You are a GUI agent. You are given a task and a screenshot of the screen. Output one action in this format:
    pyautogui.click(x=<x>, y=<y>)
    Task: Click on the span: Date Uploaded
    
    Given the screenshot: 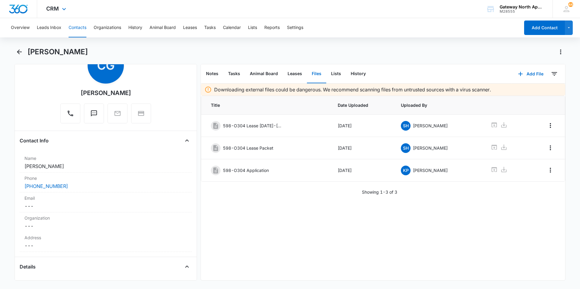 What is the action you would take?
    pyautogui.click(x=362, y=105)
    